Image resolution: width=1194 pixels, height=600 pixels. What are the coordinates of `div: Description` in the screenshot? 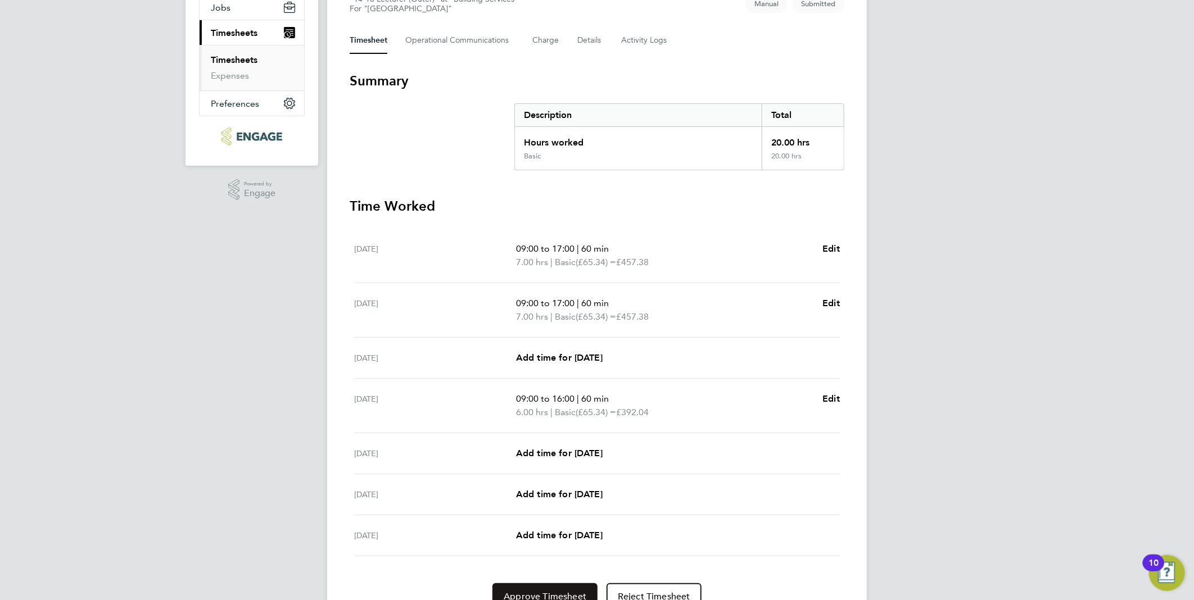 It's located at (638, 115).